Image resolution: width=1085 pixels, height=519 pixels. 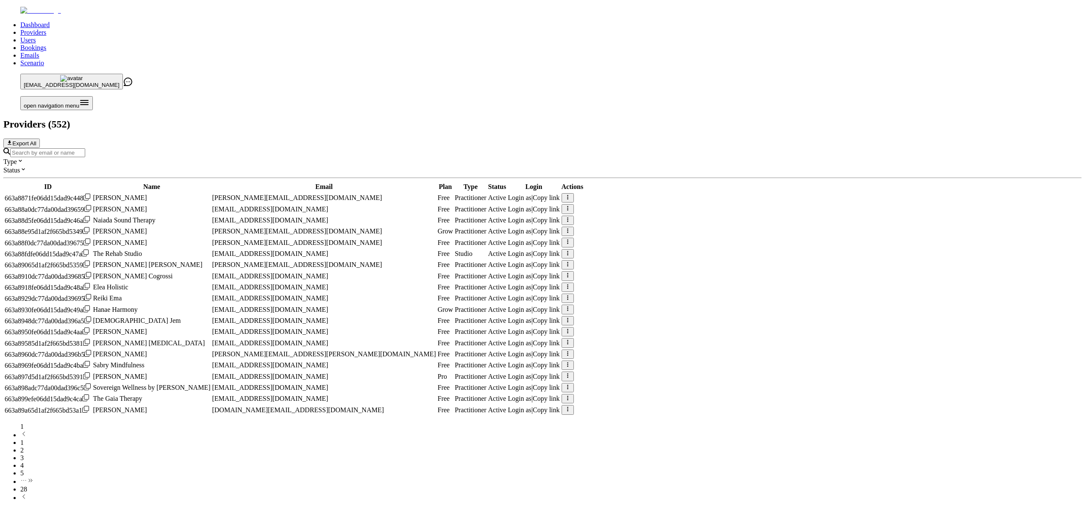 I want to click on li: pagination item 5, so click(x=551, y=474).